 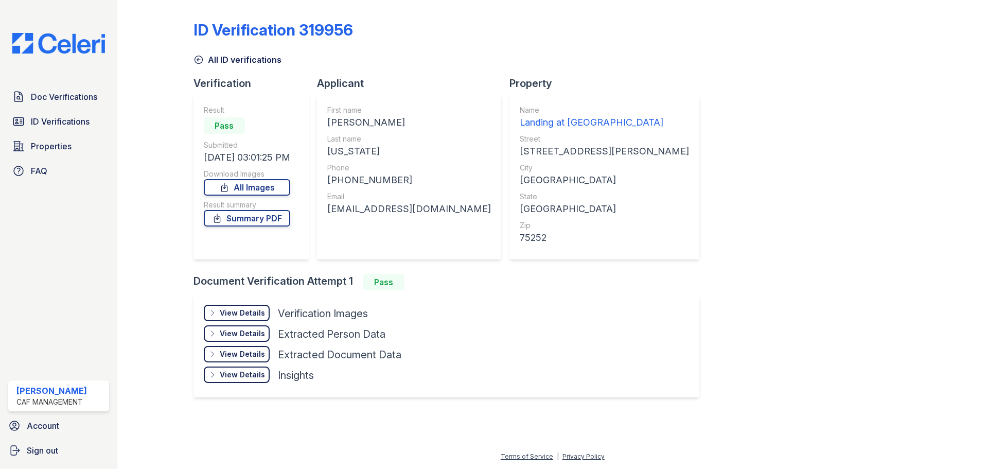 What do you see at coordinates (59, 97) in the screenshot?
I see `a: Doc Verifications` at bounding box center [59, 97].